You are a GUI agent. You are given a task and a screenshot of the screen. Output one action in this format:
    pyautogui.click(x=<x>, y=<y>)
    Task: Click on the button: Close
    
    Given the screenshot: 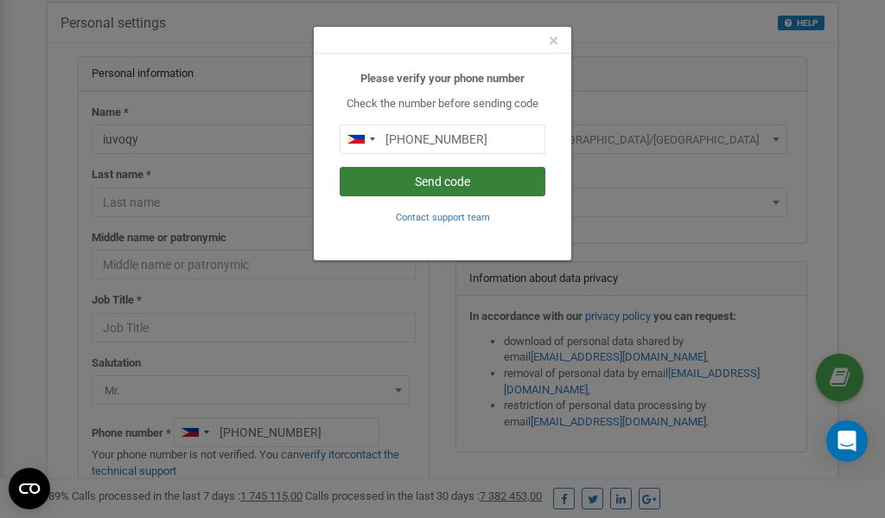 What is the action you would take?
    pyautogui.click(x=553, y=41)
    